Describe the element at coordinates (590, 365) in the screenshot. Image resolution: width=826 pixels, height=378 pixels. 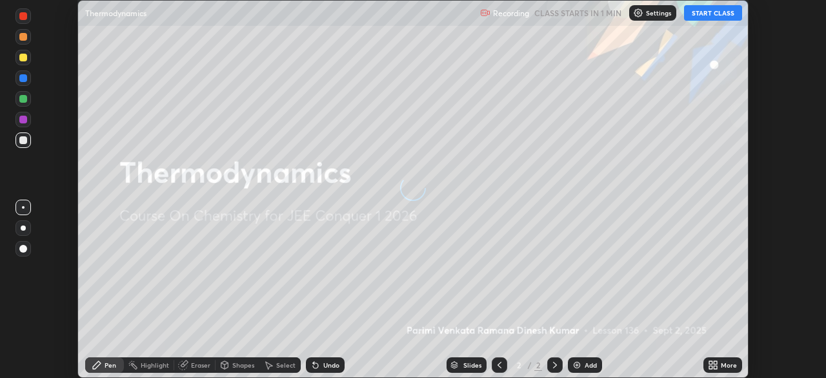
I see `div: Add` at that location.